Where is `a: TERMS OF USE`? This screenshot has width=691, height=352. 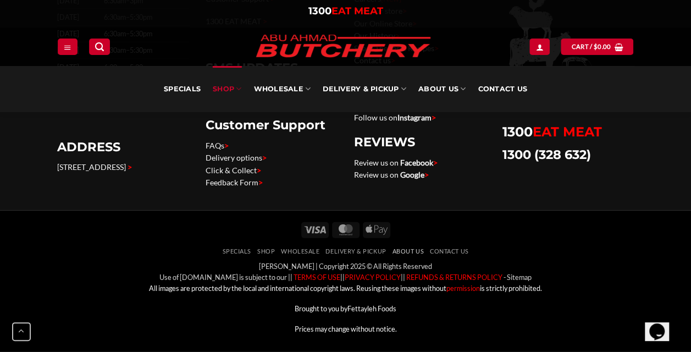 a: TERMS OF USE is located at coordinates (316, 277).